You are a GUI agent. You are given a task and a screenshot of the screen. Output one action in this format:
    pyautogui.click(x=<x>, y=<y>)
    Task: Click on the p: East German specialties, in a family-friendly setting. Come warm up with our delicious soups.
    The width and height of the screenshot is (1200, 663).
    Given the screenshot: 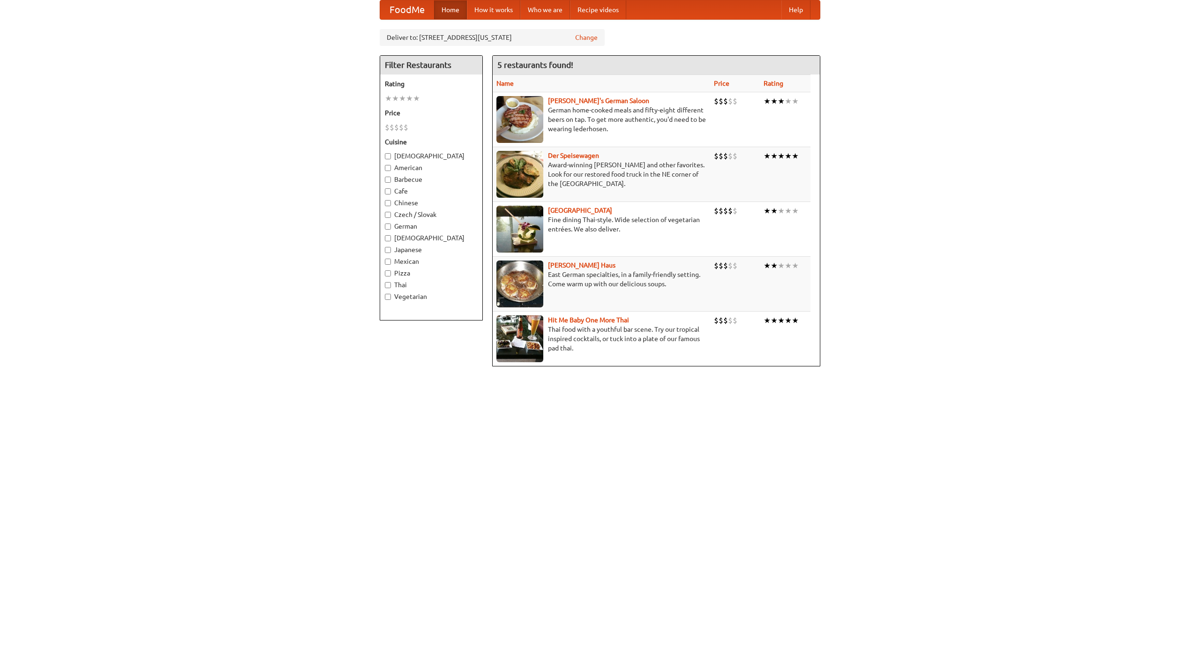 What is the action you would take?
    pyautogui.click(x=601, y=279)
    